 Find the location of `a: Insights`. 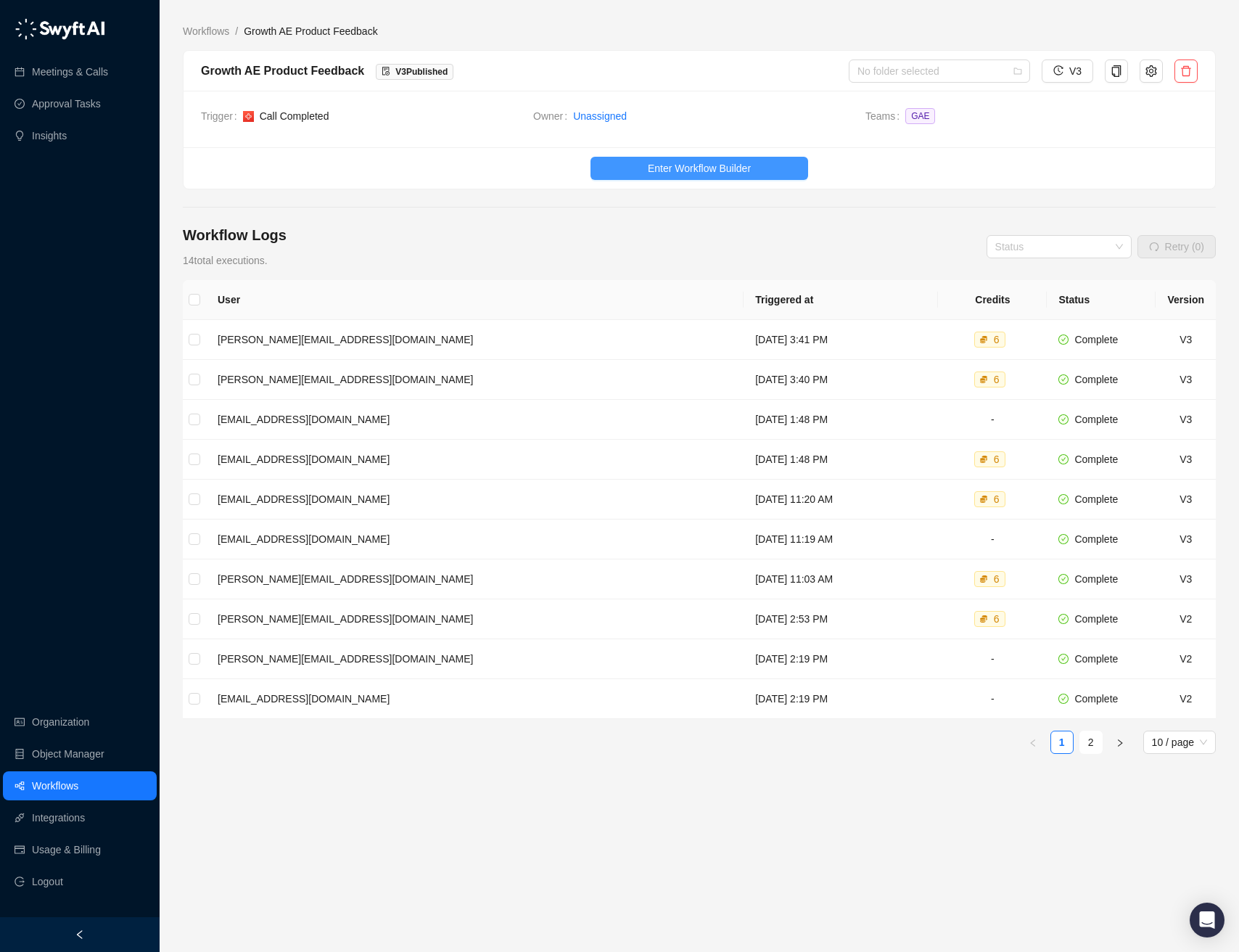

a: Insights is located at coordinates (49, 136).